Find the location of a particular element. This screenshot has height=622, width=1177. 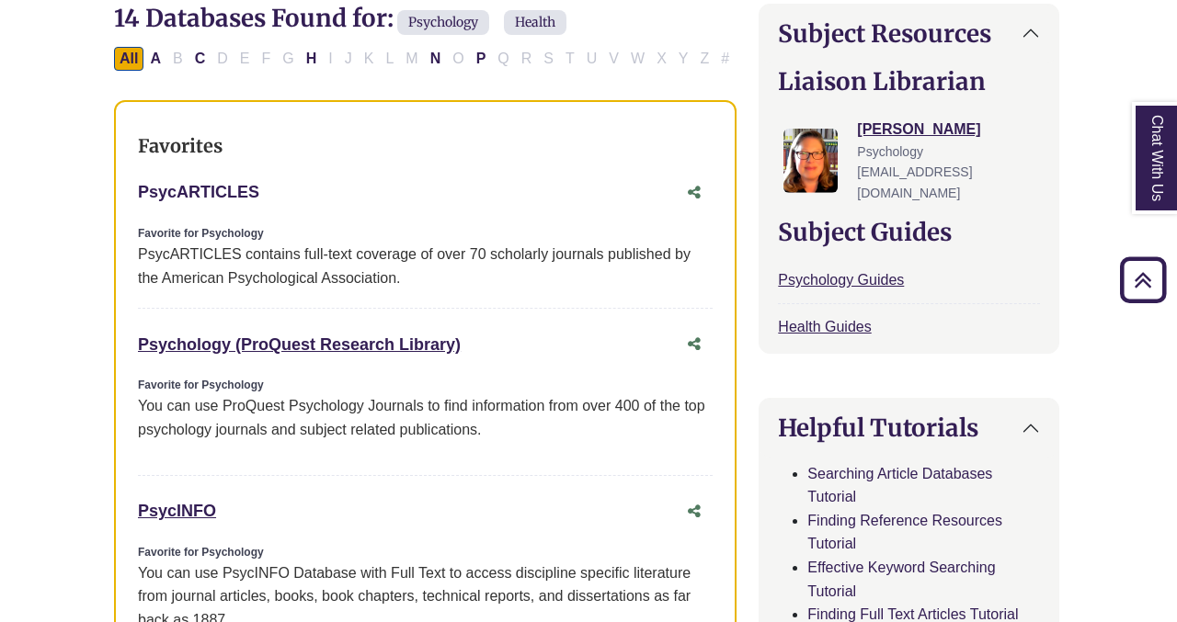

button: Filter Results P is located at coordinates (481, 59).